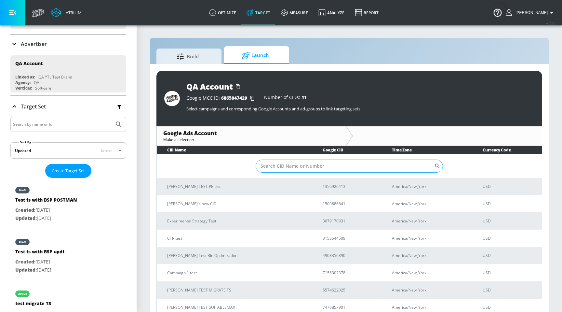 Image resolution: width=562 pixels, height=312 pixels. Describe the element at coordinates (23, 88) in the screenshot. I see `div: Vertical:` at that location.